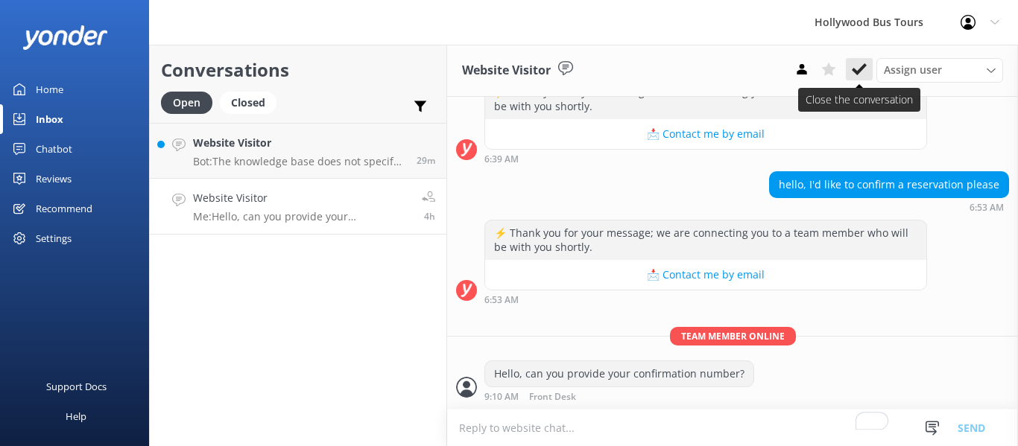 The height and width of the screenshot is (446, 1018). I want to click on h3: Website Visitor, so click(506, 71).